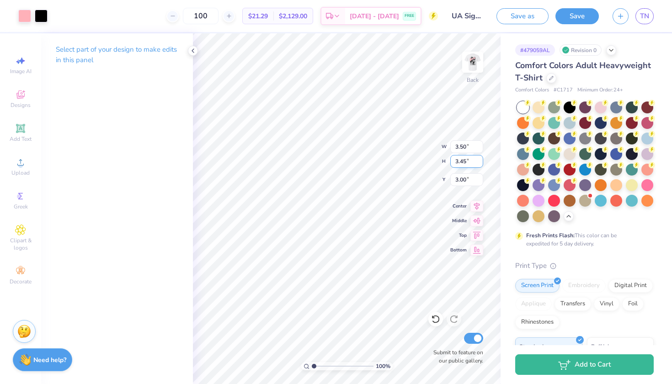 The width and height of the screenshot is (672, 384). I want to click on input: Untitled Design, so click(467, 16).